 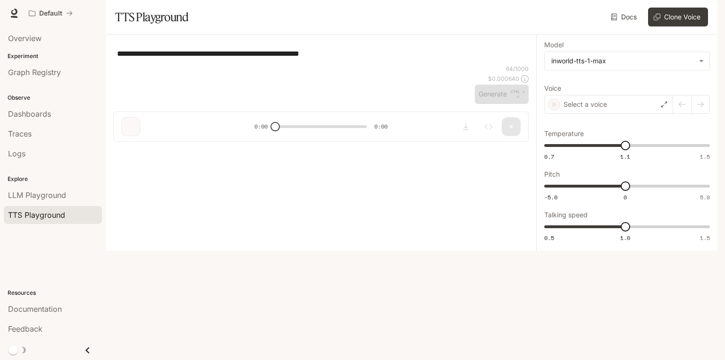 I want to click on h1: TTS Playground, so click(x=152, y=17).